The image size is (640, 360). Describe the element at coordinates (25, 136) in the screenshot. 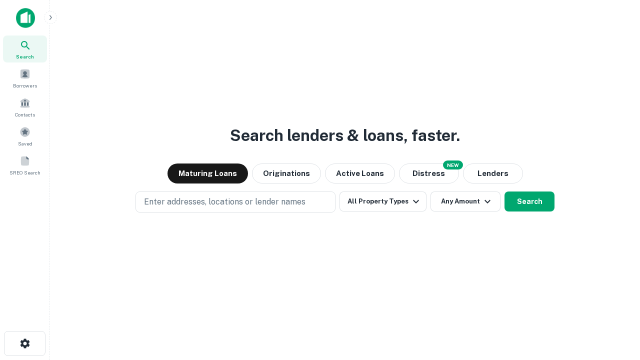

I see `a: Saved` at that location.